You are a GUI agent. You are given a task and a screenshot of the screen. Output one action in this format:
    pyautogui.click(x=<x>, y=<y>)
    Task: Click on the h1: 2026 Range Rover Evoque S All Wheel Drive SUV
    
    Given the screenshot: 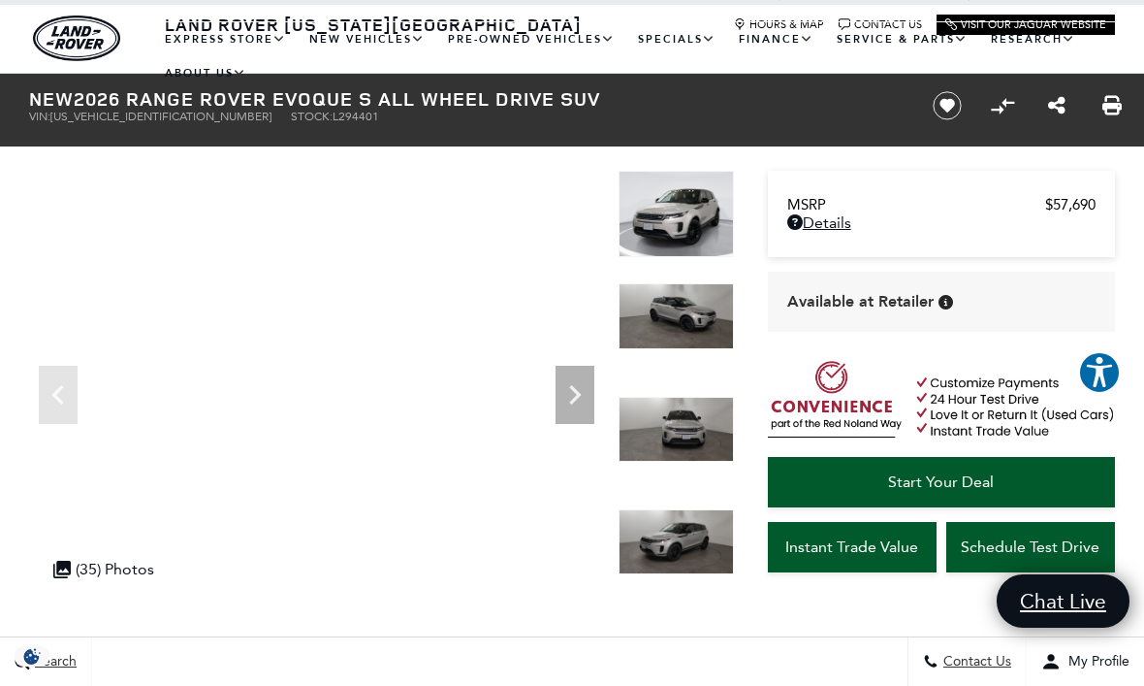 What is the action you would take?
    pyautogui.click(x=465, y=99)
    